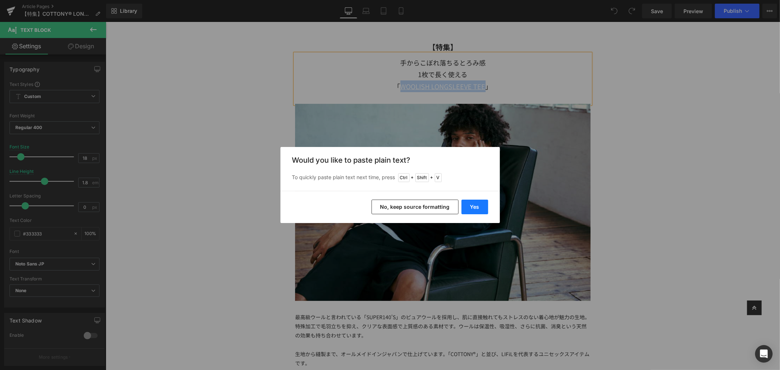 The width and height of the screenshot is (780, 370). Describe the element at coordinates (422, 178) in the screenshot. I see `span: Shift` at that location.